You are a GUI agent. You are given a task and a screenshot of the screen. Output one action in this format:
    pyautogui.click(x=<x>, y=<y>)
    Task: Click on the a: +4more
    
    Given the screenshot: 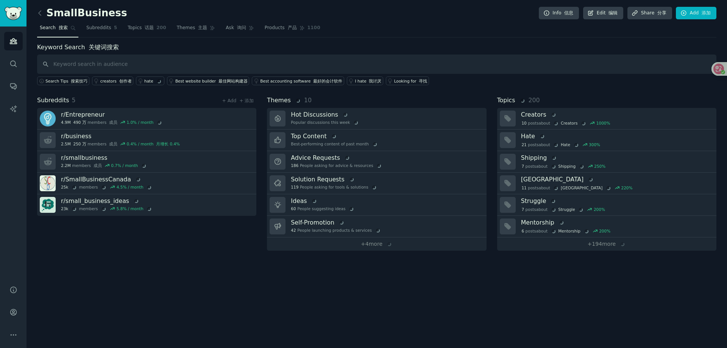 What is the action you would take?
    pyautogui.click(x=376, y=244)
    